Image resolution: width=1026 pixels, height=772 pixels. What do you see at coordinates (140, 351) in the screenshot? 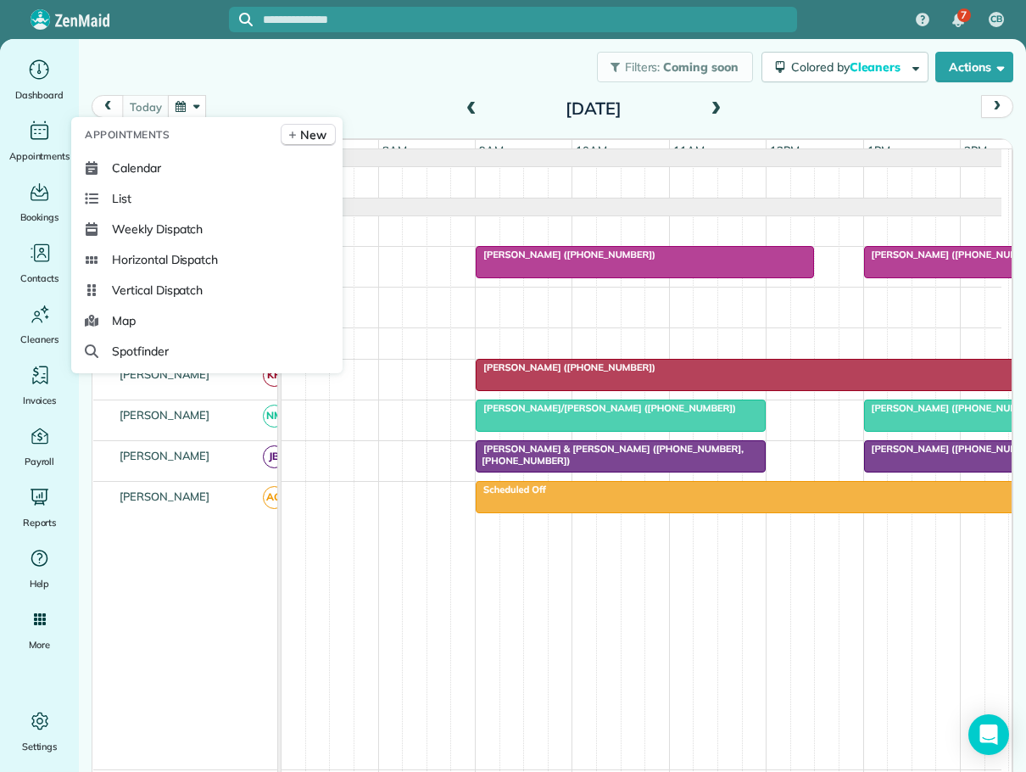
I see `span: Spotfinder` at bounding box center [140, 351].